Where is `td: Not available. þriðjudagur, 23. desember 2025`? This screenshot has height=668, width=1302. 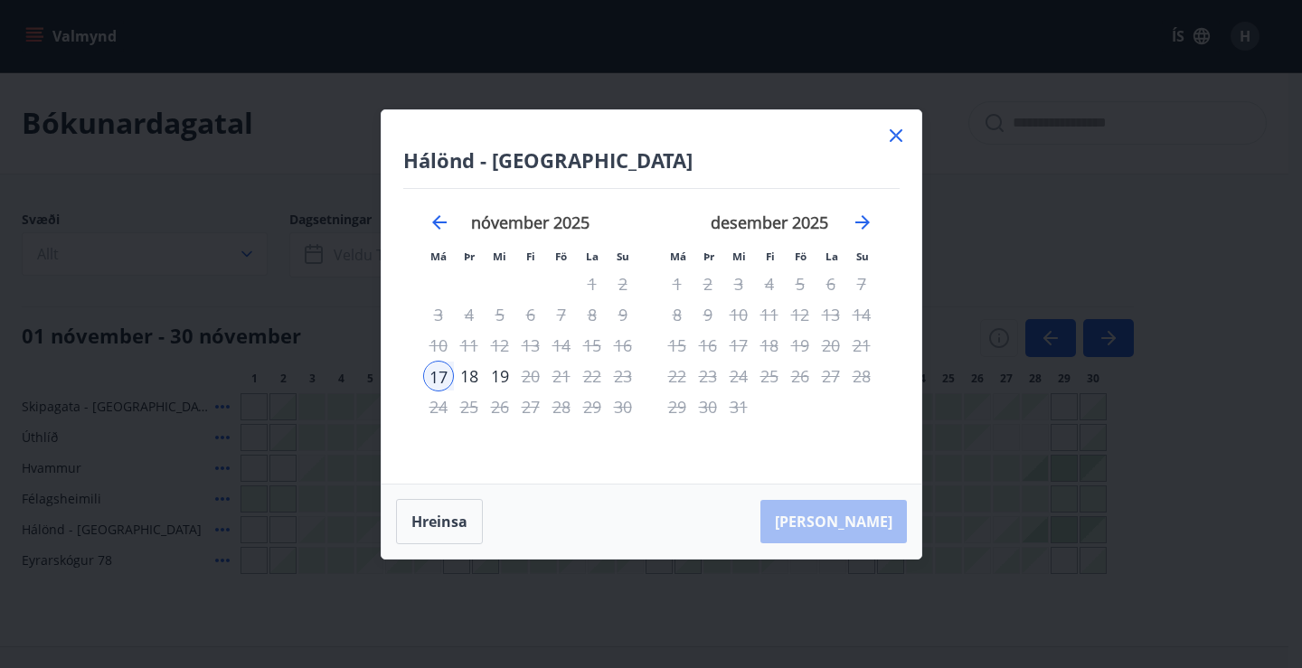 td: Not available. þriðjudagur, 23. desember 2025 is located at coordinates (708, 376).